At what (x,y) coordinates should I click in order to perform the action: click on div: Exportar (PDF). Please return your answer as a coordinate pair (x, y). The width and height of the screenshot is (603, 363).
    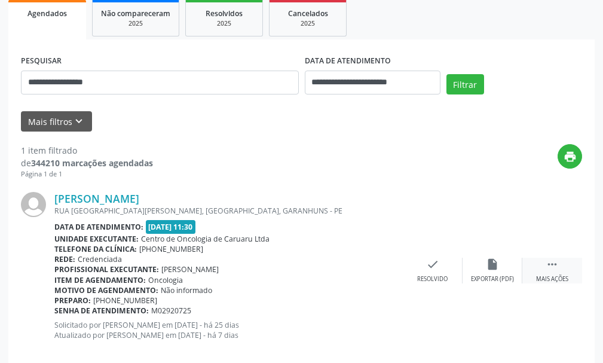
    Looking at the image, I should click on (492, 279).